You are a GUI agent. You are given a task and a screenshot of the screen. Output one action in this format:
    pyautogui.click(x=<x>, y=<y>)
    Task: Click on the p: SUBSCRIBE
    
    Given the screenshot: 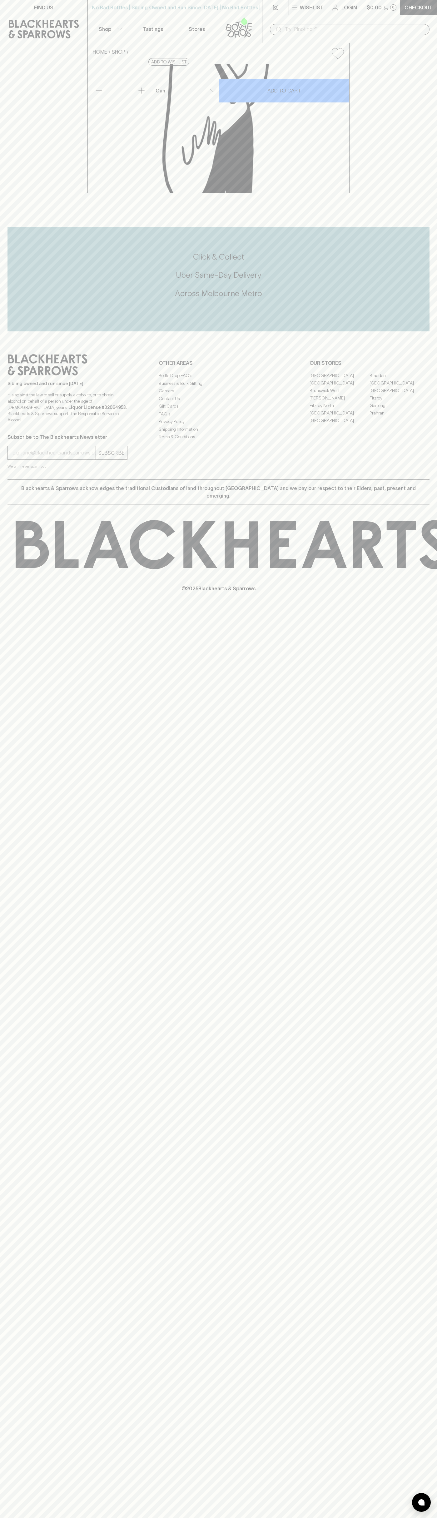 What is the action you would take?
    pyautogui.click(x=112, y=453)
    